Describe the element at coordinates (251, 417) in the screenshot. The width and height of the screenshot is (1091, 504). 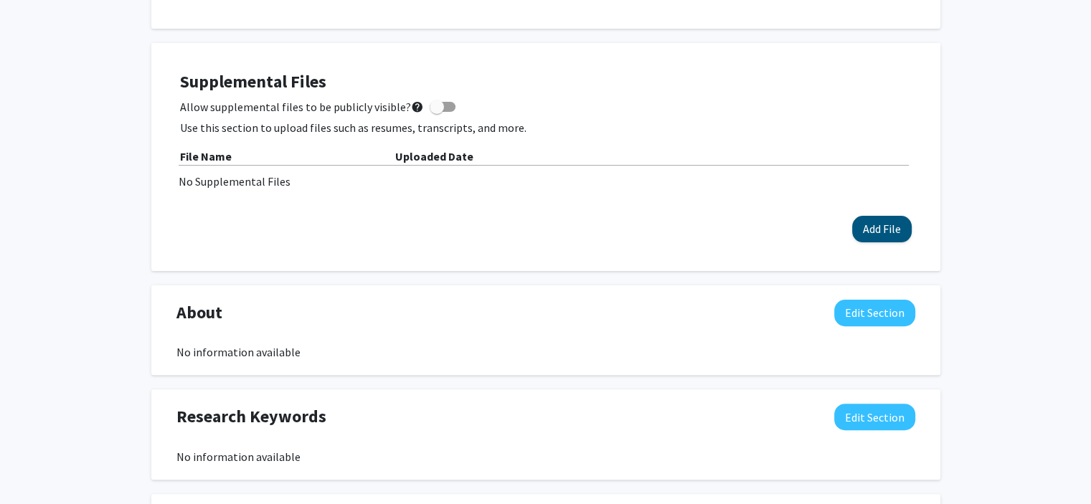
I see `span: Research Keywords` at that location.